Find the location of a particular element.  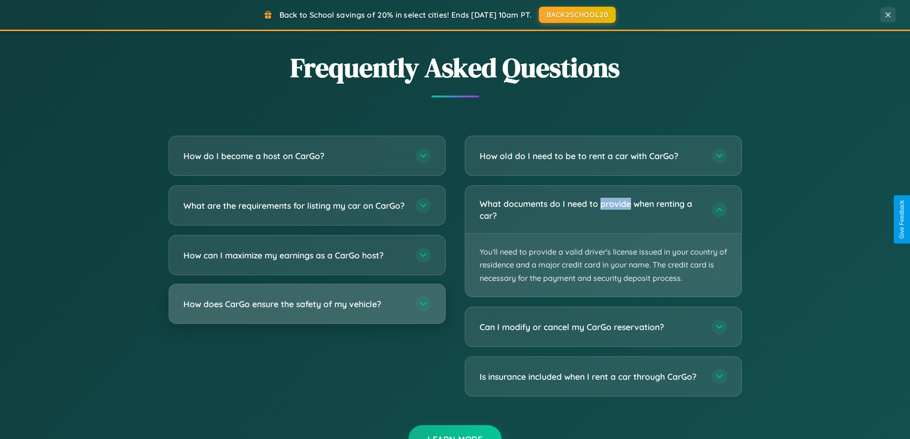

h3: How does CarGo ensure the safety of my vehicle? is located at coordinates (295, 304).